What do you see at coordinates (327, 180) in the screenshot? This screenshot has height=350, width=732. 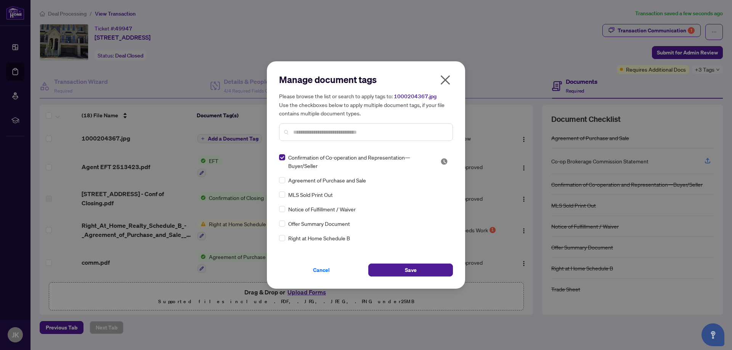 I see `span: Agreement of Purchase and Sale` at bounding box center [327, 180].